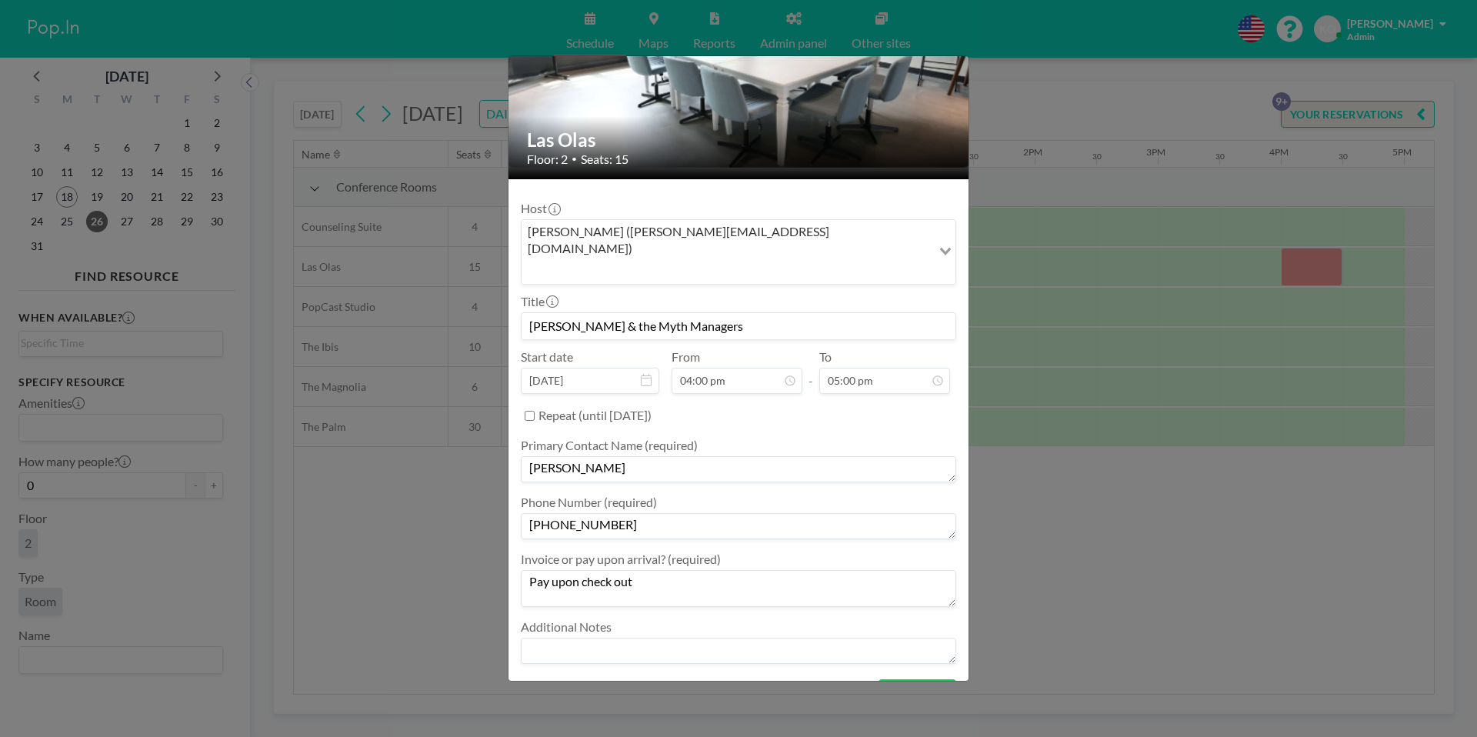 The width and height of the screenshot is (1477, 737). Describe the element at coordinates (917, 692) in the screenshot. I see `button: BOOK NOW` at that location.